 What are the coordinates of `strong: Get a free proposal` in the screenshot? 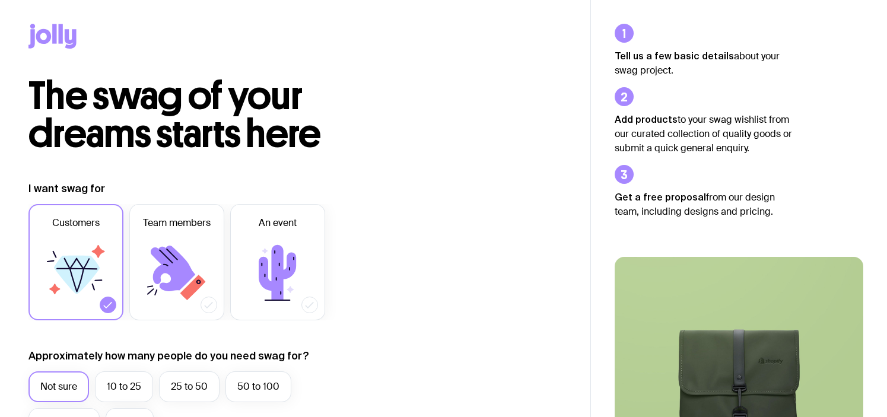 It's located at (660, 197).